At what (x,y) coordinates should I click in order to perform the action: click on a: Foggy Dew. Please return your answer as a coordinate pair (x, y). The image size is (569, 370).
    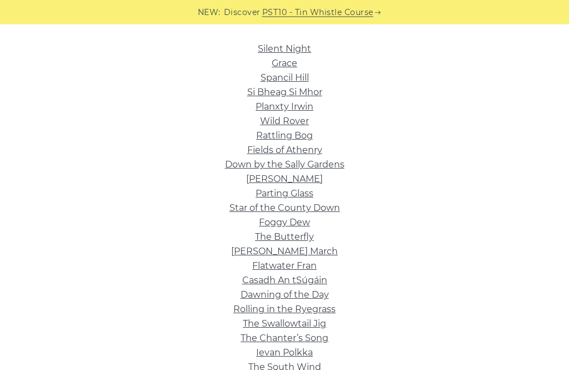
    Looking at the image, I should click on (284, 222).